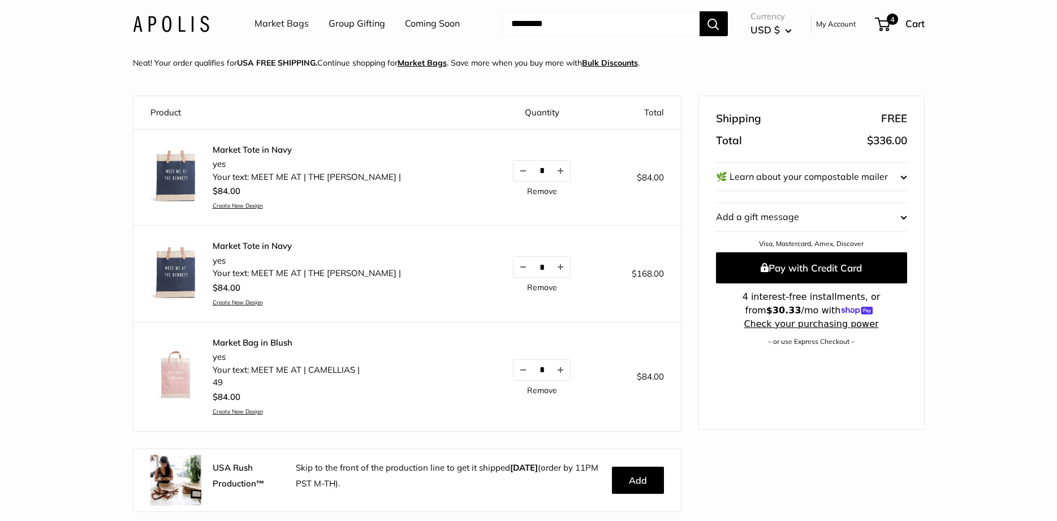 This screenshot has width=1057, height=521. What do you see at coordinates (886, 140) in the screenshot?
I see `span: $336.00` at bounding box center [886, 140].